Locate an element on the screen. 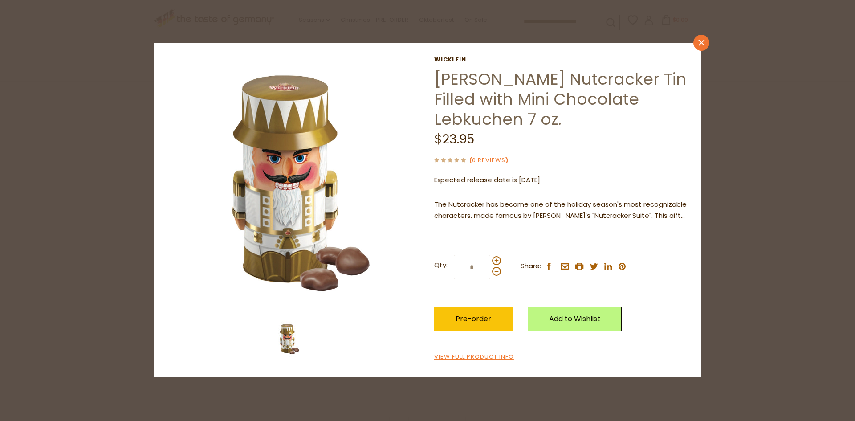 Image resolution: width=855 pixels, height=421 pixels. span: $23.95 is located at coordinates (454, 139).